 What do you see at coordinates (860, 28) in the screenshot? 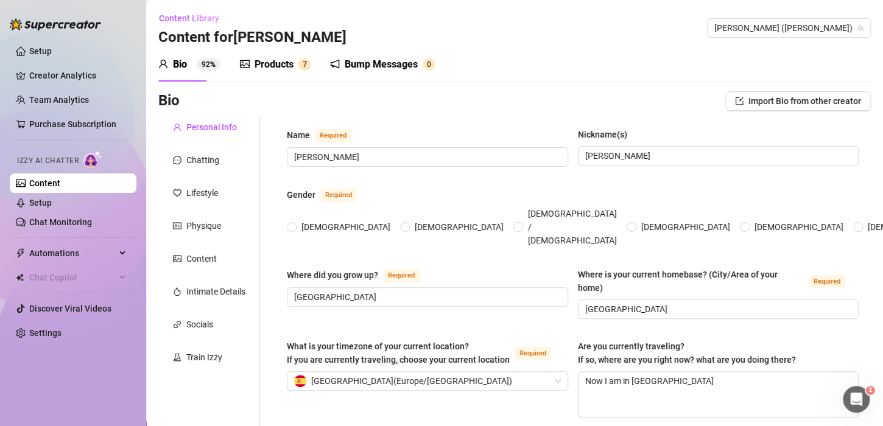
I see `span: team` at bounding box center [860, 28].